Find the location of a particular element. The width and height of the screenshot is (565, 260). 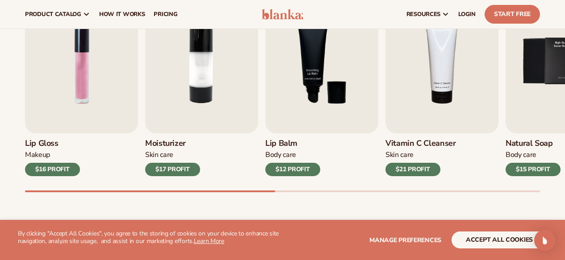

img: logo is located at coordinates (283, 14).